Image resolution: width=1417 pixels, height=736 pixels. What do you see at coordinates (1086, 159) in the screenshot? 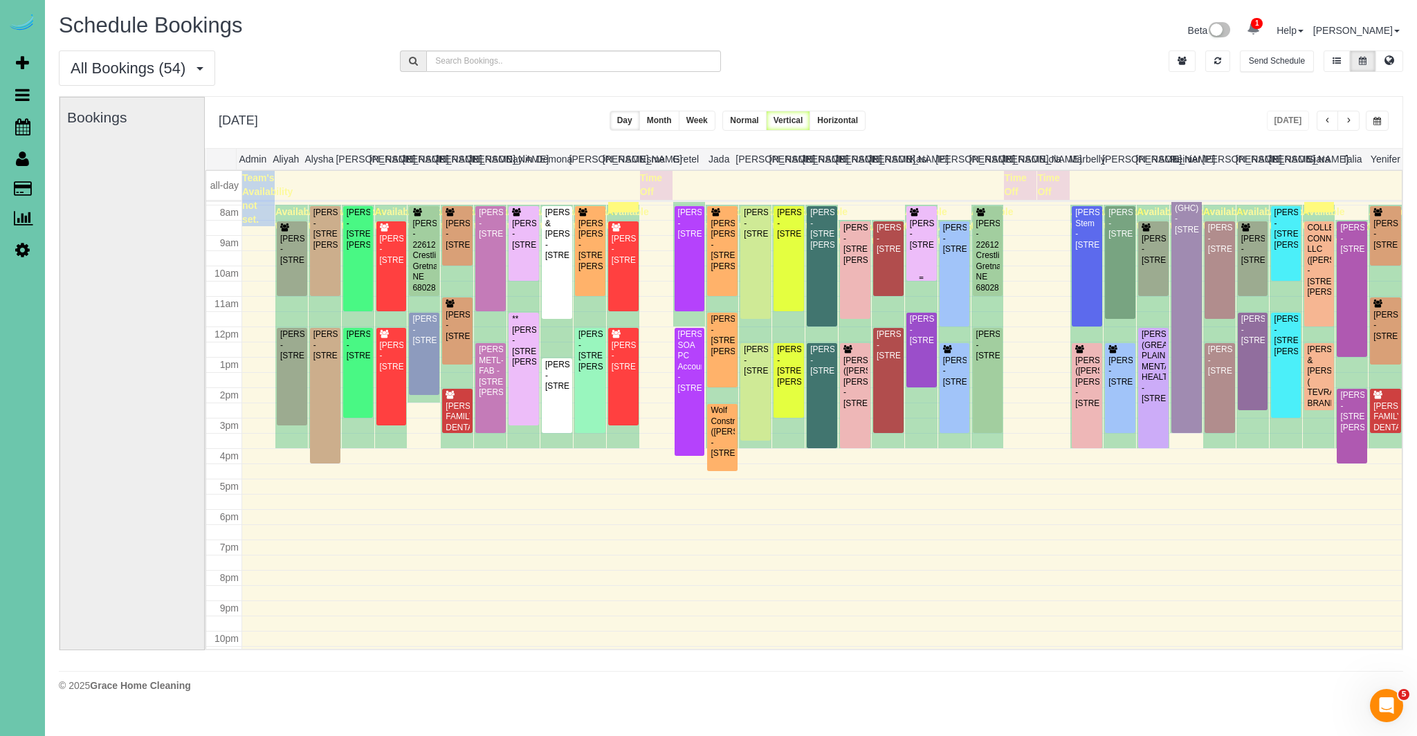
I see `th: Marbelly` at bounding box center [1086, 159].